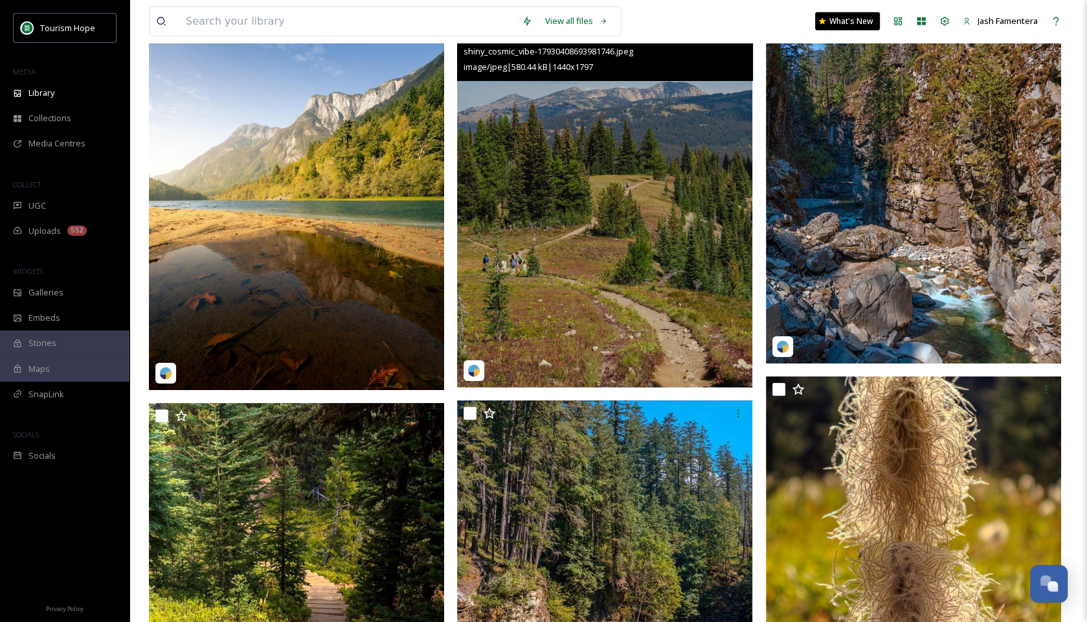  What do you see at coordinates (576, 21) in the screenshot?
I see `a: View all files` at bounding box center [576, 21].